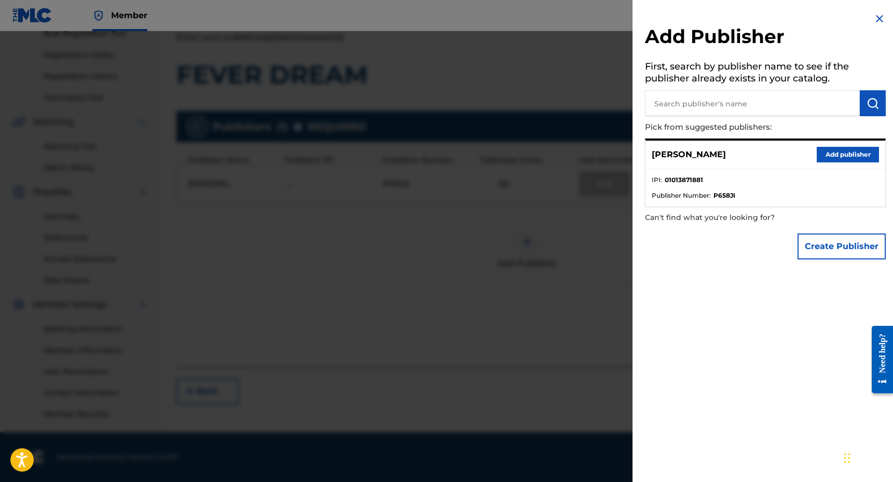 This screenshot has width=893, height=482. I want to click on input: Search publisher's name, so click(752, 103).